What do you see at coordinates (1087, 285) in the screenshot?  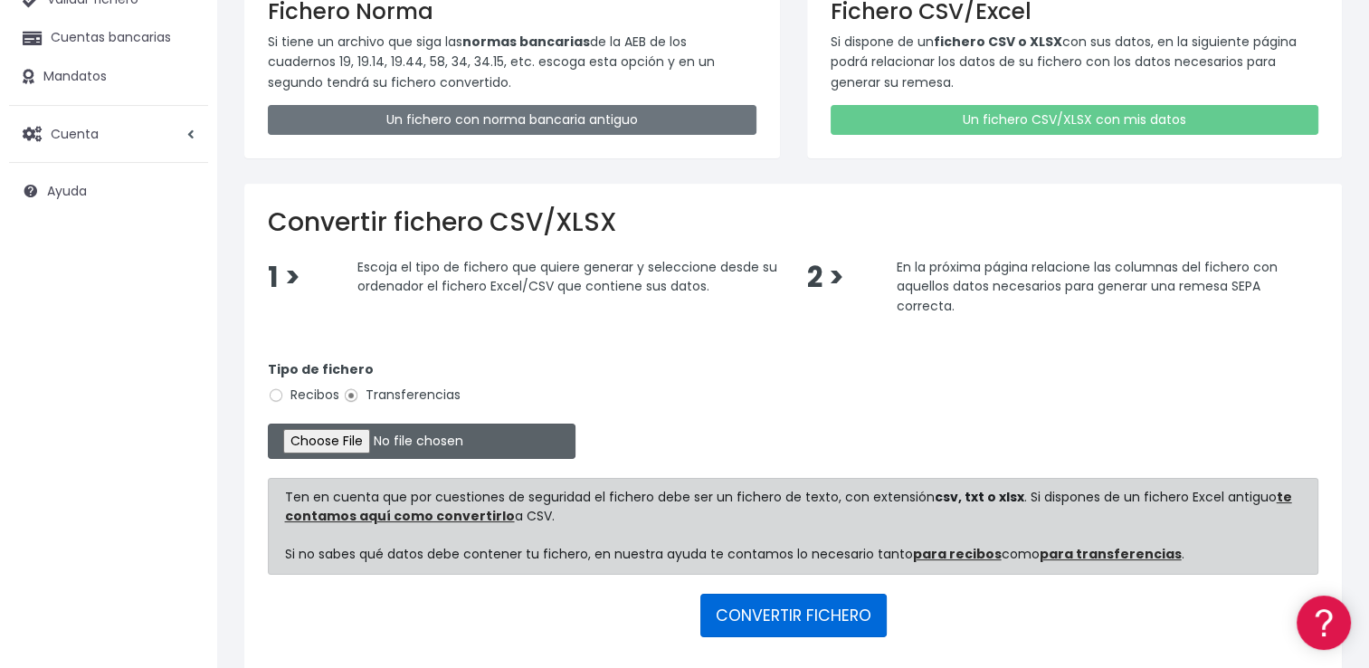 I see `span: En la próxima página relacione las columnas del fichero con aquellos datos necesarios para genera...` at bounding box center [1087, 285].